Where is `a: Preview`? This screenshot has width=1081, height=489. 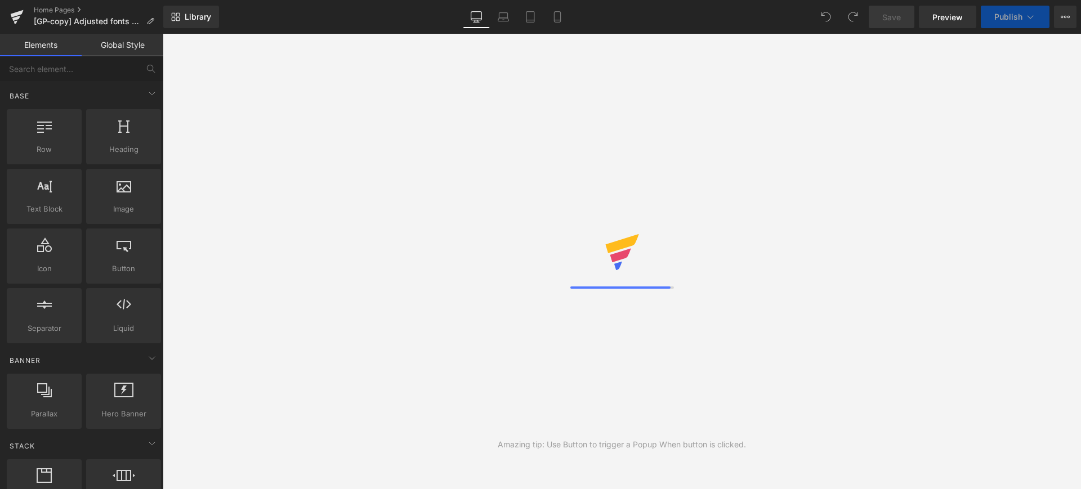
a: Preview is located at coordinates (947, 17).